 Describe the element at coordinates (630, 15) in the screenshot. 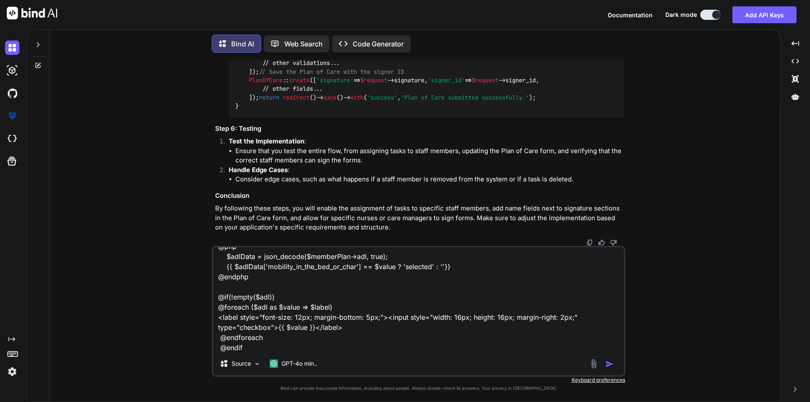

I see `button: Documentation` at that location.